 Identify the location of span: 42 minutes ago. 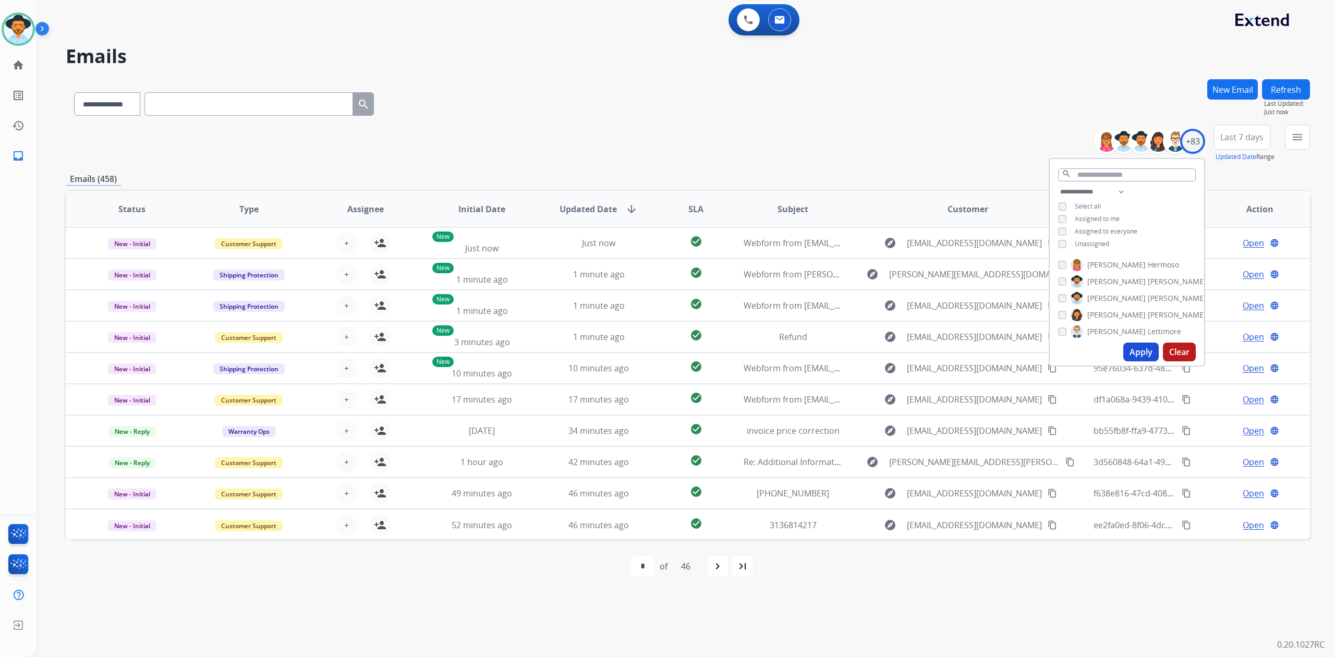
(599, 462).